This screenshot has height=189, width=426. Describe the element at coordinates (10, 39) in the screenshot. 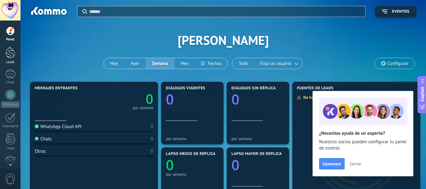

I see `div: Panel` at that location.